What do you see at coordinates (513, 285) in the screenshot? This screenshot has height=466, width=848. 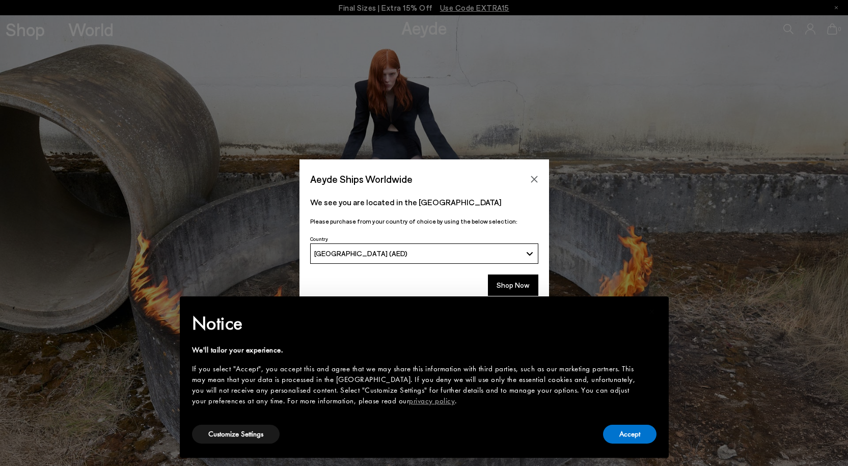 I see `button: Shop Now` at bounding box center [513, 285].